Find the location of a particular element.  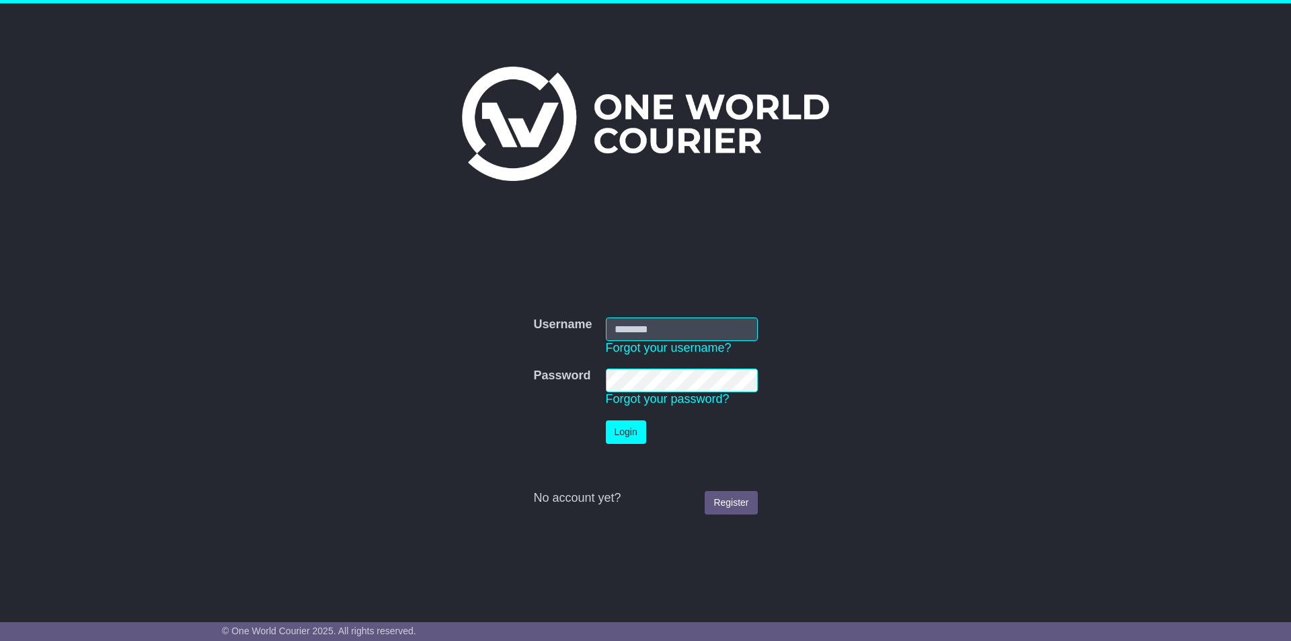

div: No account yet? is located at coordinates (645, 498).